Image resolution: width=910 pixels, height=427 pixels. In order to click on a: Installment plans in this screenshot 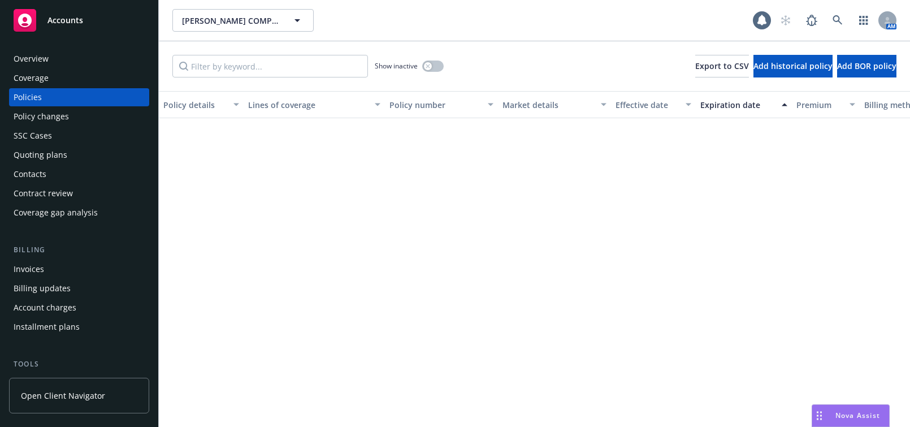, I will do `click(79, 327)`.